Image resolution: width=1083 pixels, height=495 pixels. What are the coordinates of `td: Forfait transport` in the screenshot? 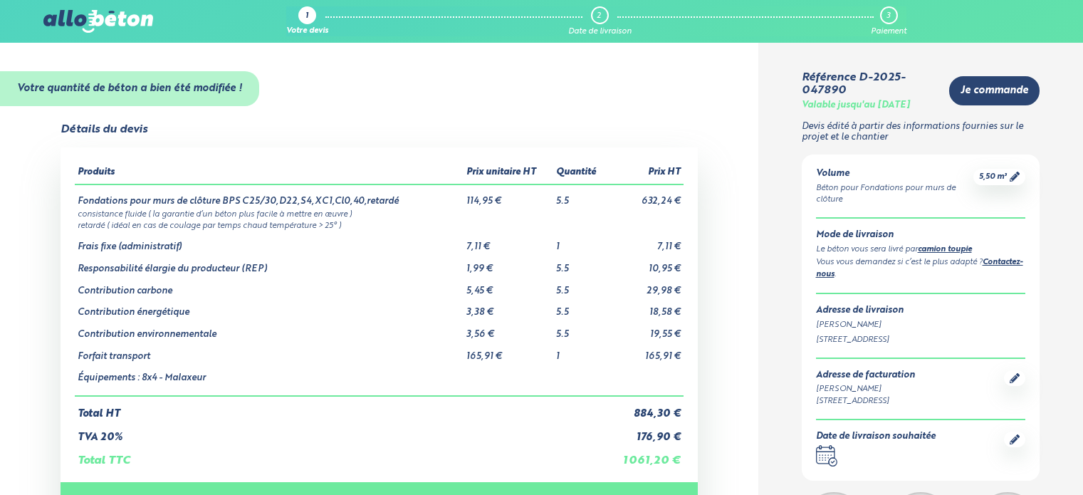 It's located at (269, 351).